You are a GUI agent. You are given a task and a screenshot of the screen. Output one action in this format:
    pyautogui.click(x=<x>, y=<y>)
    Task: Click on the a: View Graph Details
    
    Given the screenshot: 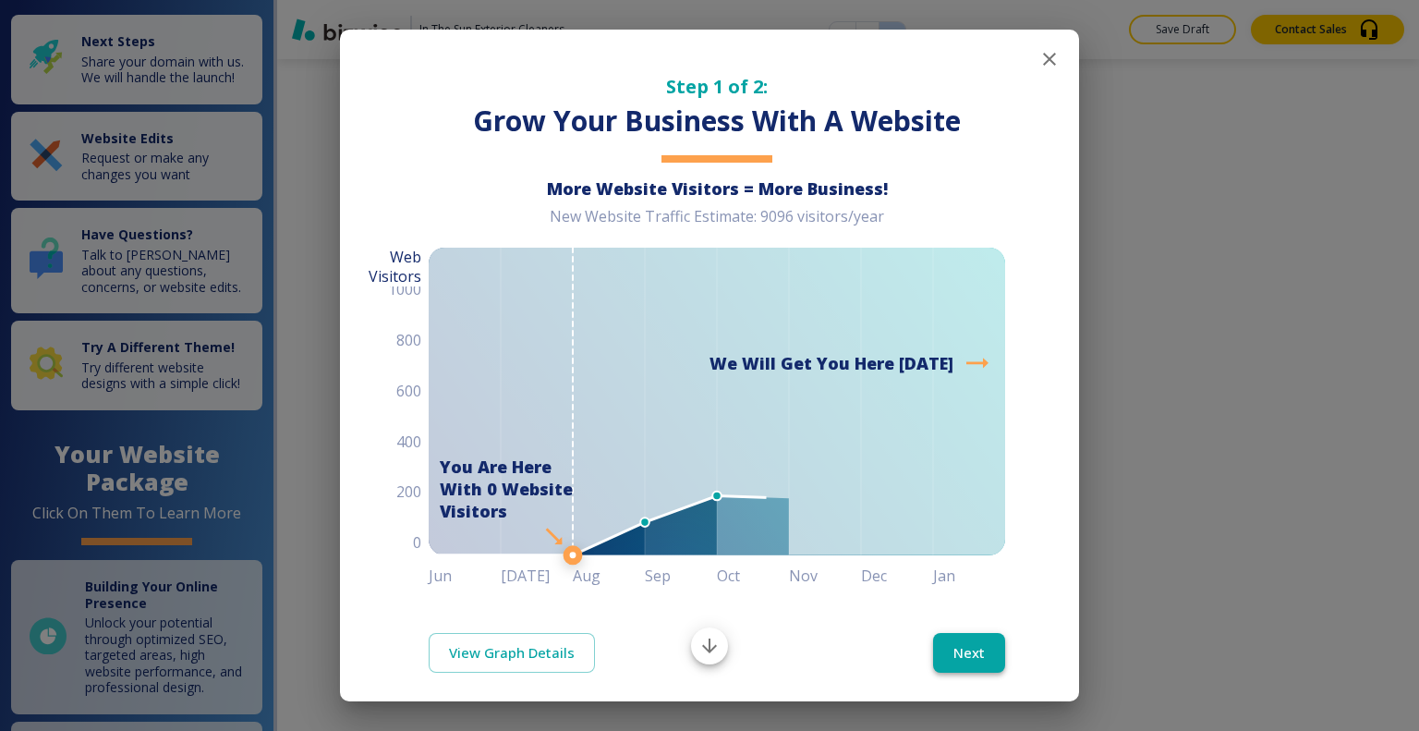 What is the action you would take?
    pyautogui.click(x=512, y=652)
    